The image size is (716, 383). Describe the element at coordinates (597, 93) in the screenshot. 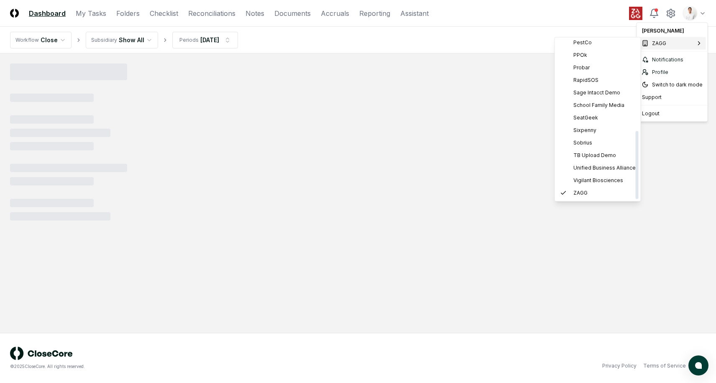

I see `span: Sage Intacct Demo` at that location.